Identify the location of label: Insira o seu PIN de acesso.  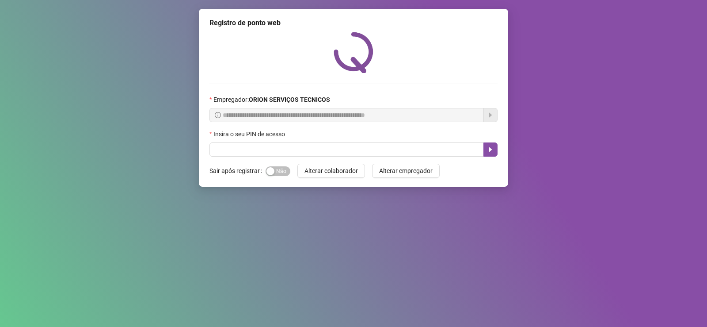
(250, 134).